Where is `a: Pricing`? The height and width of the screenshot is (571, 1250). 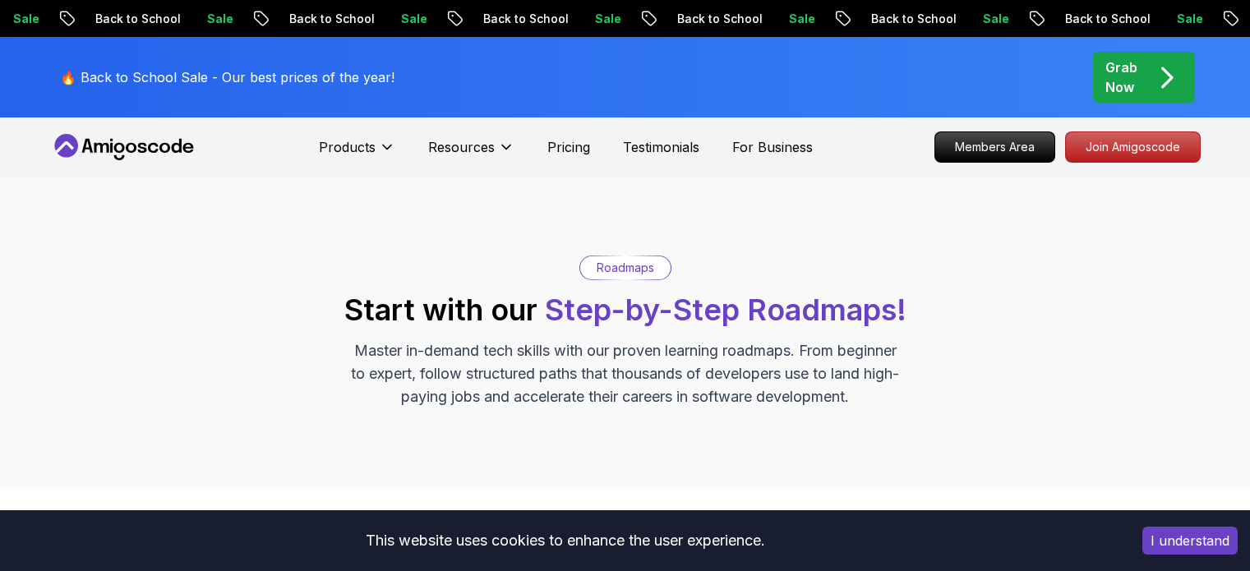
a: Pricing is located at coordinates (569, 147).